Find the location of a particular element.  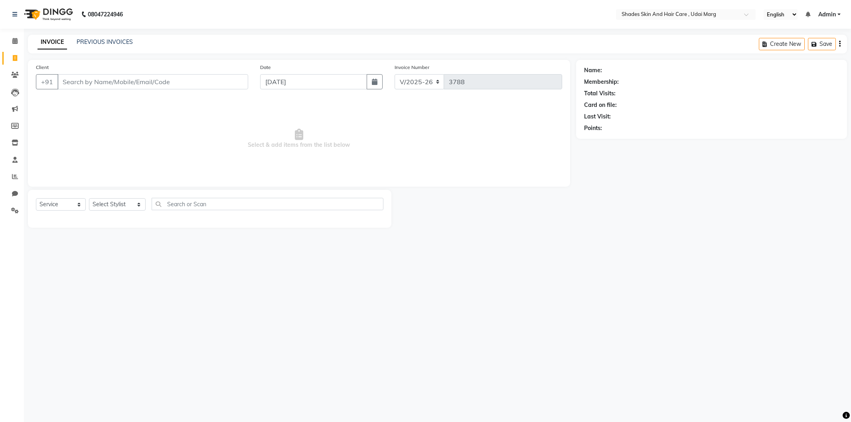

input: Search or Scan is located at coordinates (267, 204).